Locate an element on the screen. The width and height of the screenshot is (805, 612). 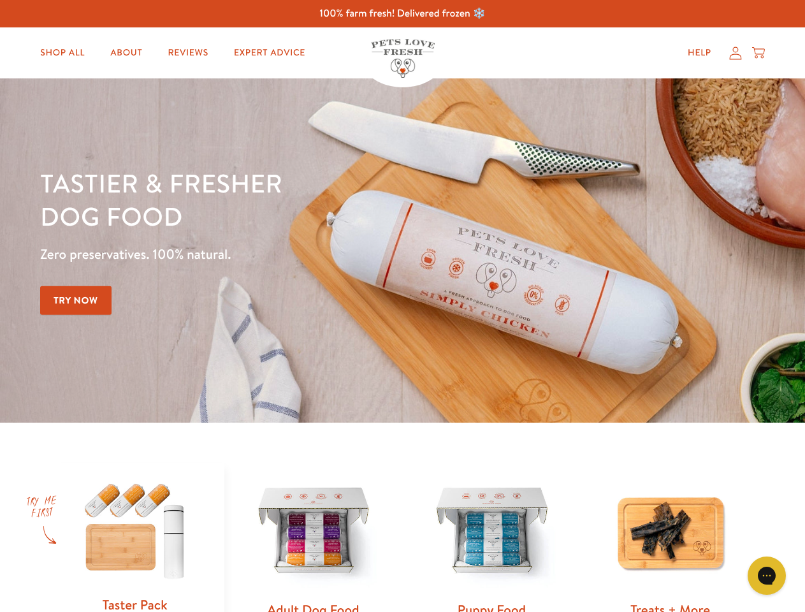
a: Expert Advice is located at coordinates (270, 53).